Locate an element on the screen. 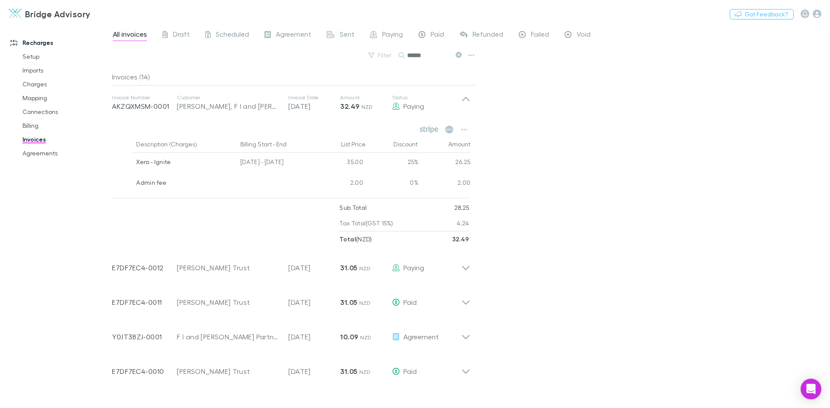  p: ( NZD ) is located at coordinates (355, 239).